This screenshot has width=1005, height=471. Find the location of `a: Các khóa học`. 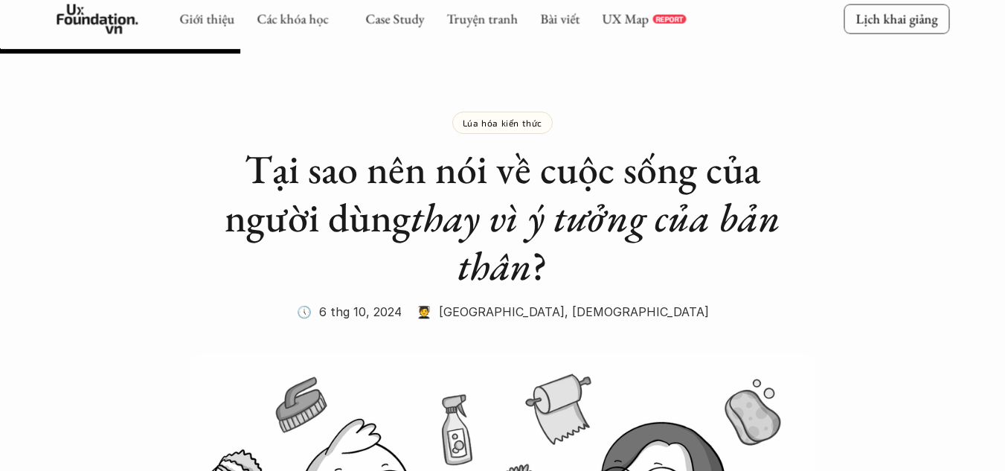

a: Các khóa học is located at coordinates (292, 19).